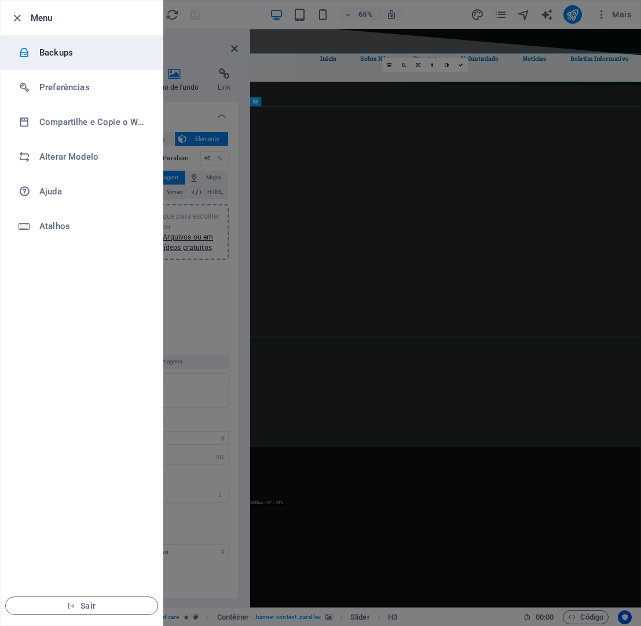 Image resolution: width=641 pixels, height=626 pixels. What do you see at coordinates (92, 18) in the screenshot?
I see `h6: Menu` at bounding box center [92, 18].